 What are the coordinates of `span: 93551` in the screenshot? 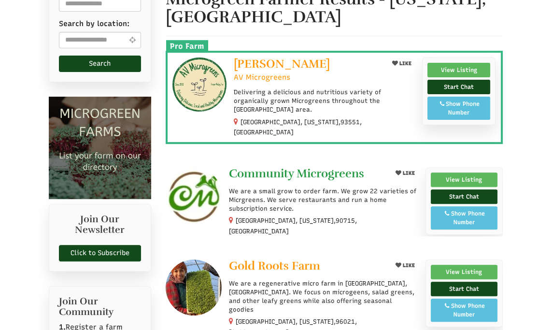 It's located at (350, 122).